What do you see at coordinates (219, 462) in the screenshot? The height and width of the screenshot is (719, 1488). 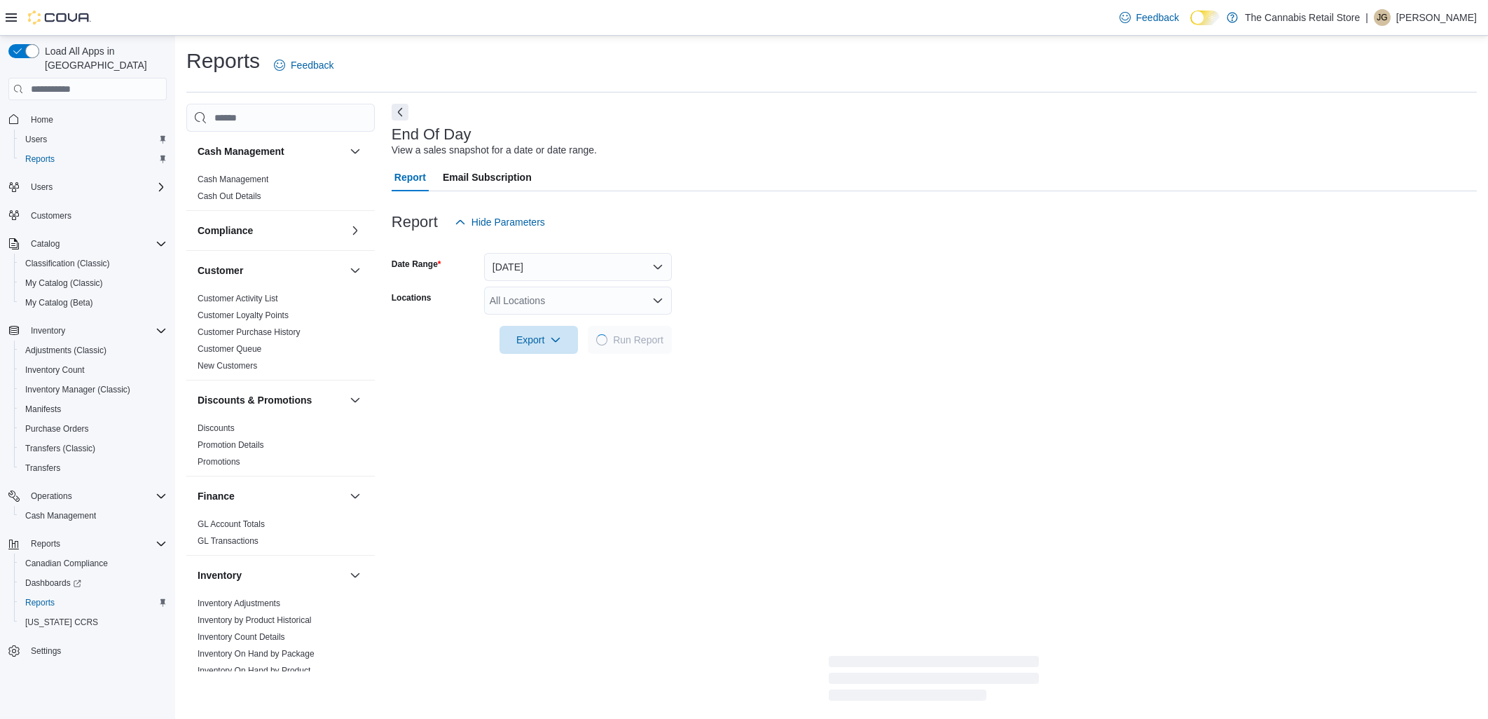 I see `span: Promotions` at bounding box center [219, 462].